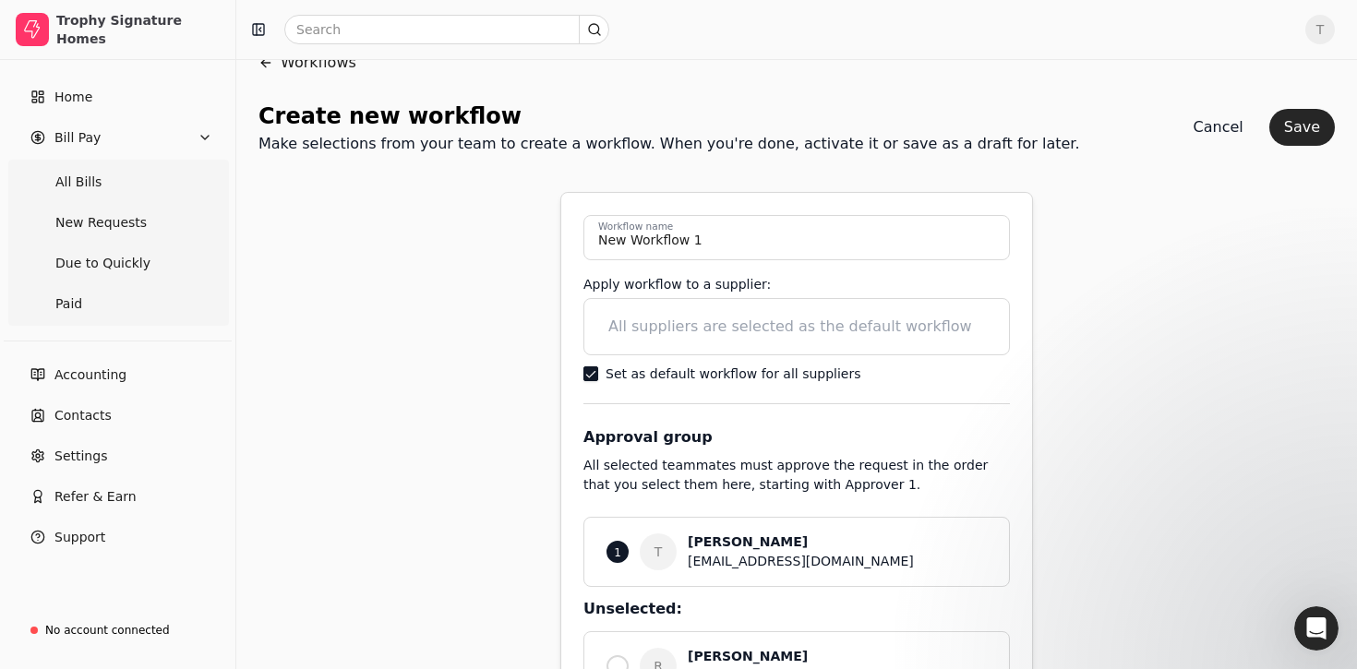 The width and height of the screenshot is (1357, 669). What do you see at coordinates (307, 552) in the screenshot?
I see `span: Help` at bounding box center [307, 552].